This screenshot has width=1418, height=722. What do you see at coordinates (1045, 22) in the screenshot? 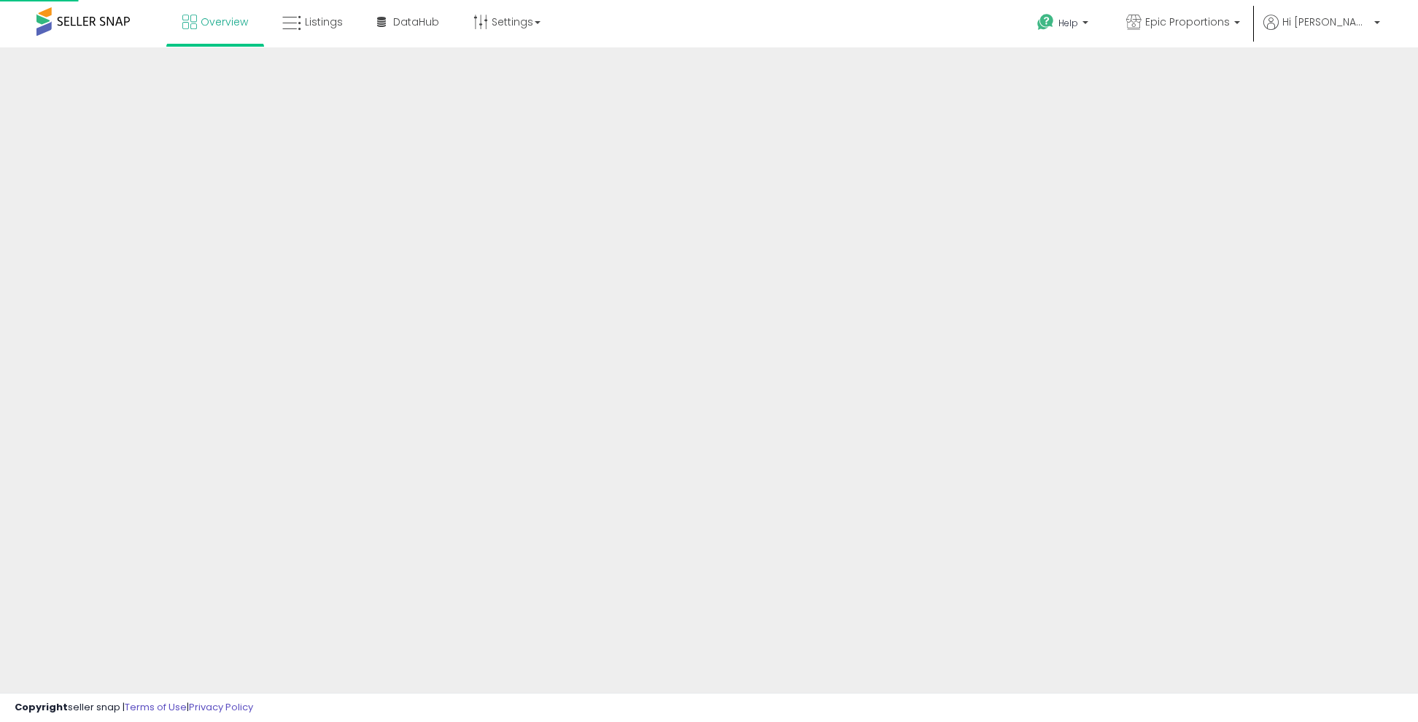
I see `i: Get Help` at bounding box center [1045, 22].